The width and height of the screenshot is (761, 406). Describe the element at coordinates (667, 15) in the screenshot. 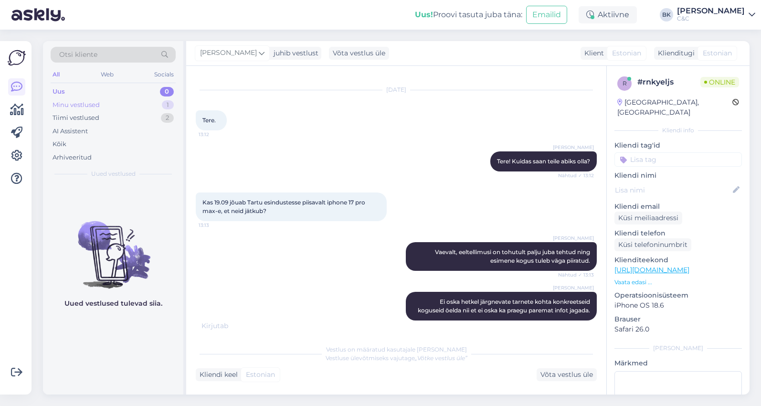

I see `div: BK` at that location.